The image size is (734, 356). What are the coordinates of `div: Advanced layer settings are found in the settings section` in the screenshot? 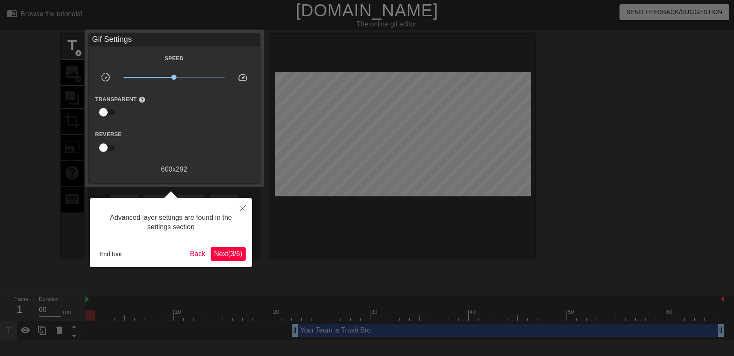 It's located at (171, 223).